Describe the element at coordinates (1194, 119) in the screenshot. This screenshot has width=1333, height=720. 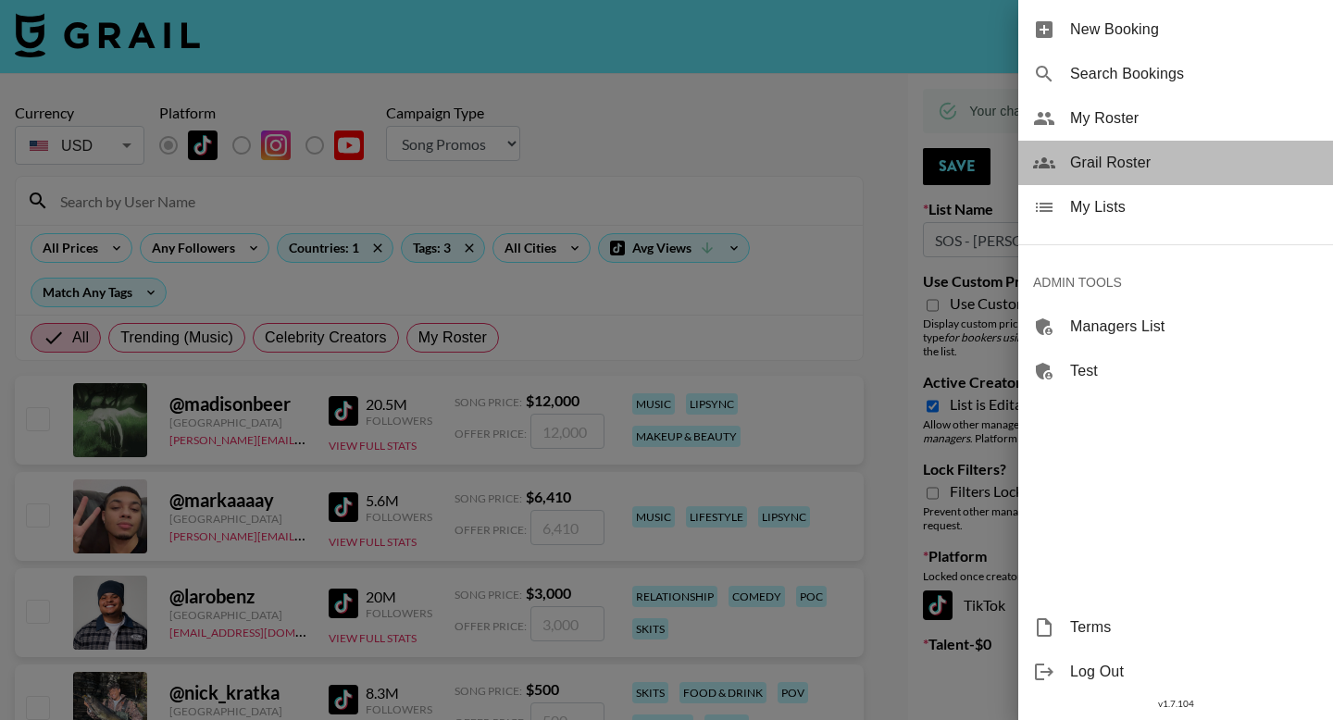
I see `span: My Roster` at that location.